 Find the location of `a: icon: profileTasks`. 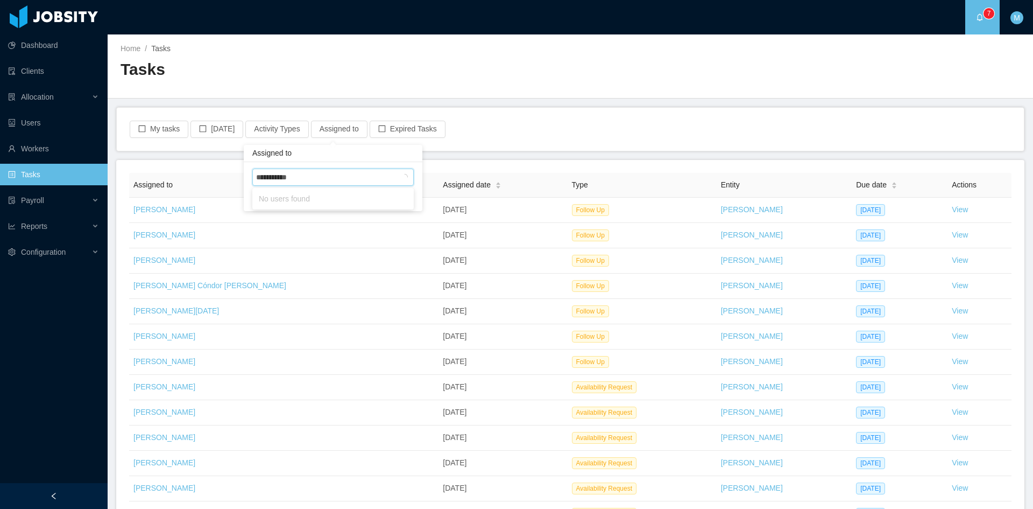

a: icon: profileTasks is located at coordinates (53, 174).